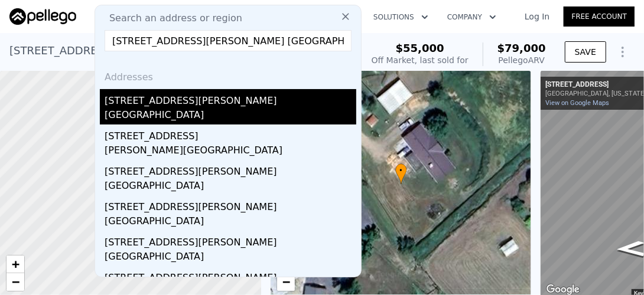 The height and width of the screenshot is (295, 644). What do you see at coordinates (586, 52) in the screenshot?
I see `button: SAVE` at bounding box center [586, 52].